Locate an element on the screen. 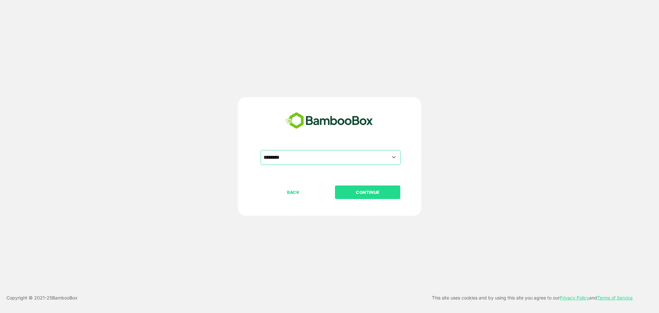 This screenshot has height=313, width=659. button: BACK is located at coordinates (293, 192).